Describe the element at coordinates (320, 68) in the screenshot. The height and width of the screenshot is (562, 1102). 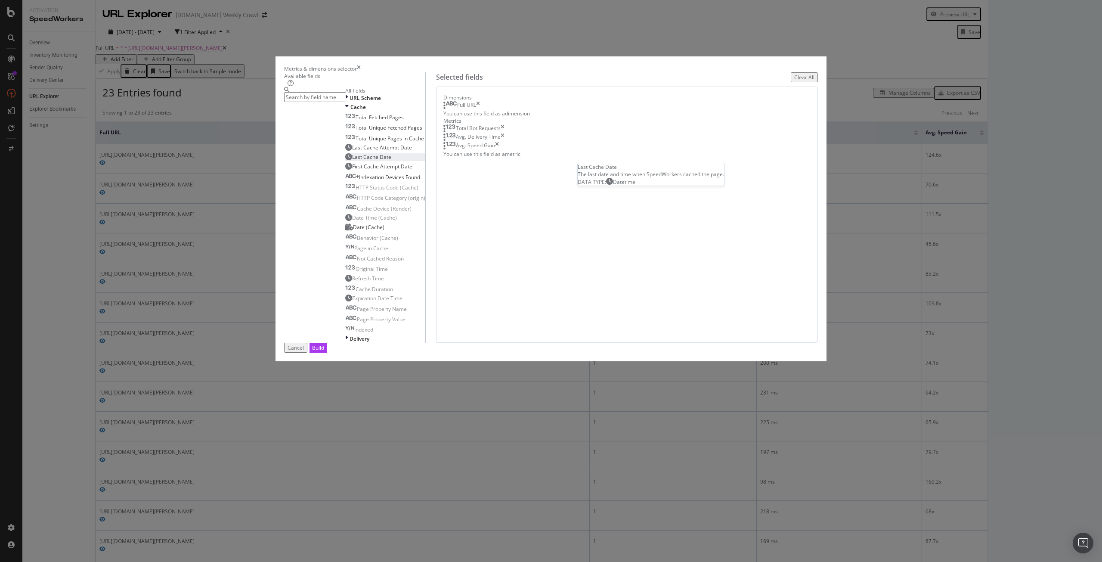
I see `div: Metrics & dimensions selector` at that location.